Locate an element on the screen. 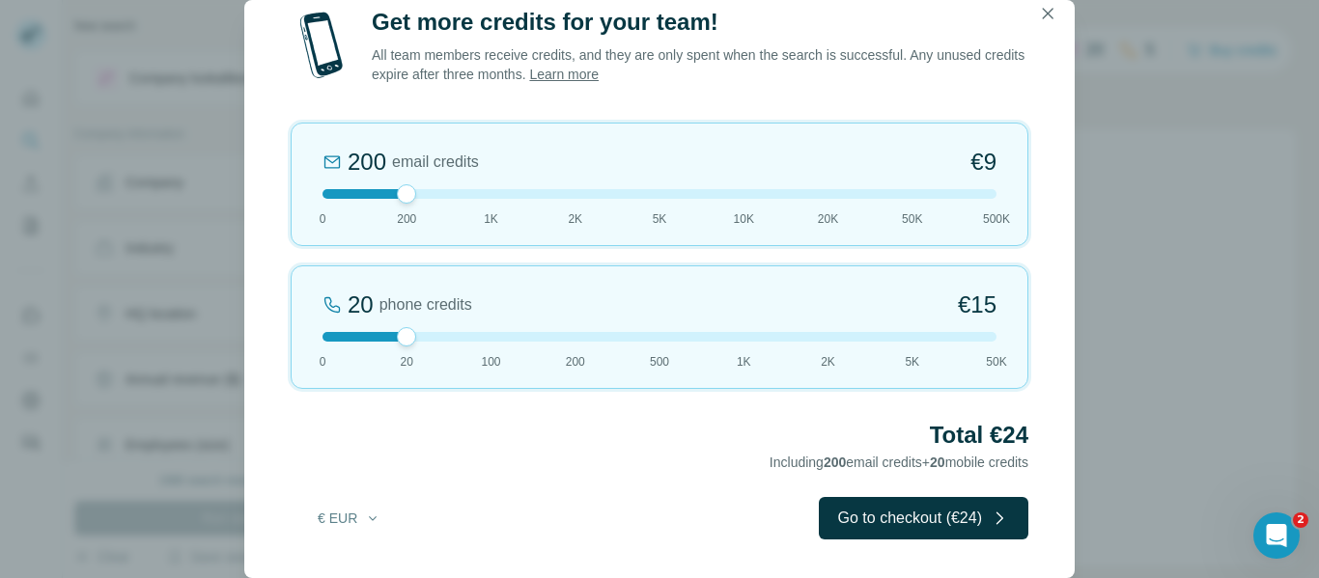 Image resolution: width=1319 pixels, height=578 pixels. span: 100 is located at coordinates (490, 362).